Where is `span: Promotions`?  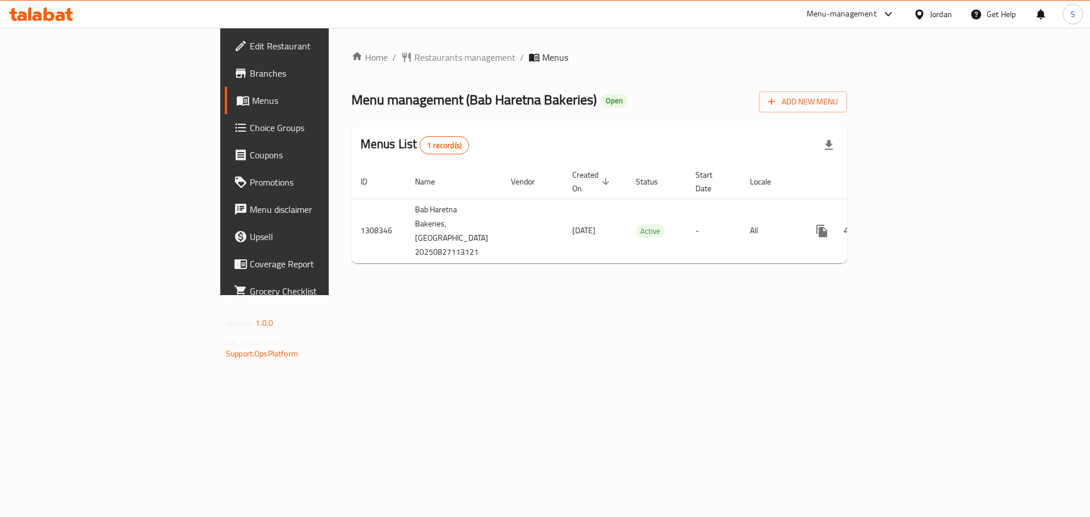 span: Promotions is located at coordinates (321, 182).